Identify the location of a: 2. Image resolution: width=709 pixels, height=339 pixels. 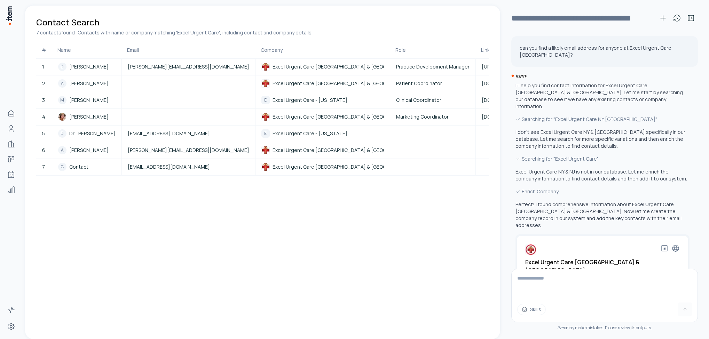
(44, 84).